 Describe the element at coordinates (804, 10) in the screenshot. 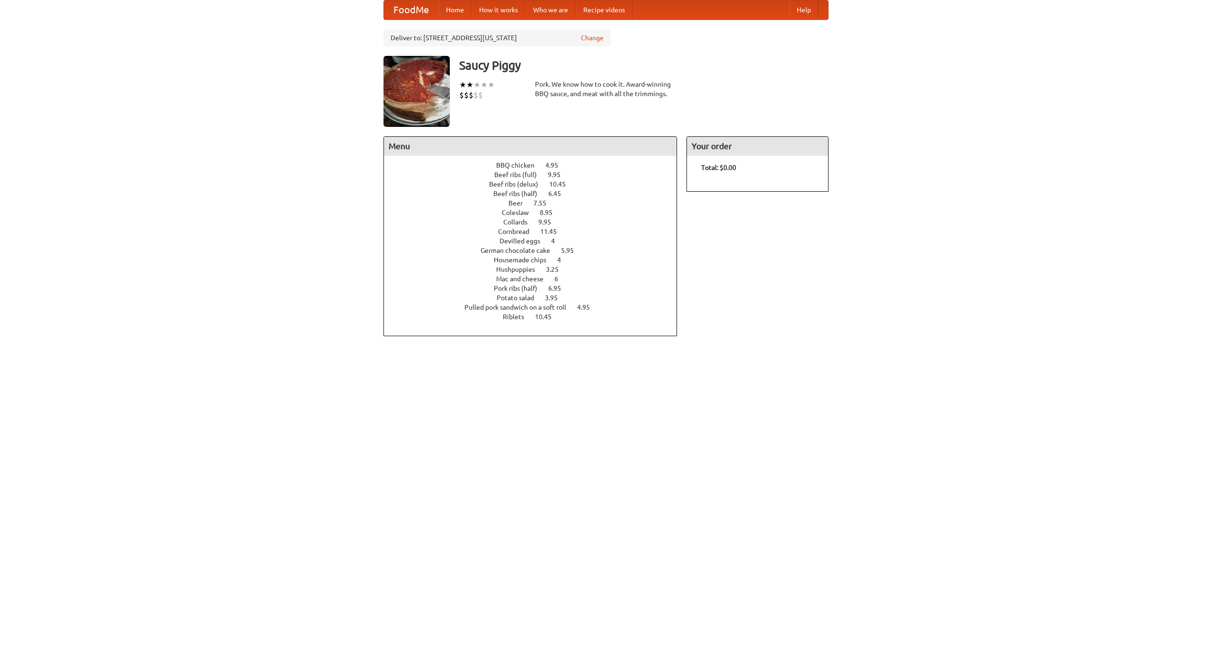

I see `a: Help` at that location.